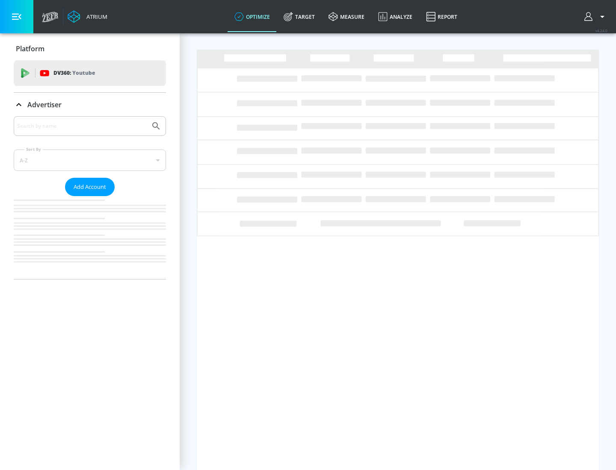 The image size is (616, 470). What do you see at coordinates (346, 17) in the screenshot?
I see `a: measure` at bounding box center [346, 17].